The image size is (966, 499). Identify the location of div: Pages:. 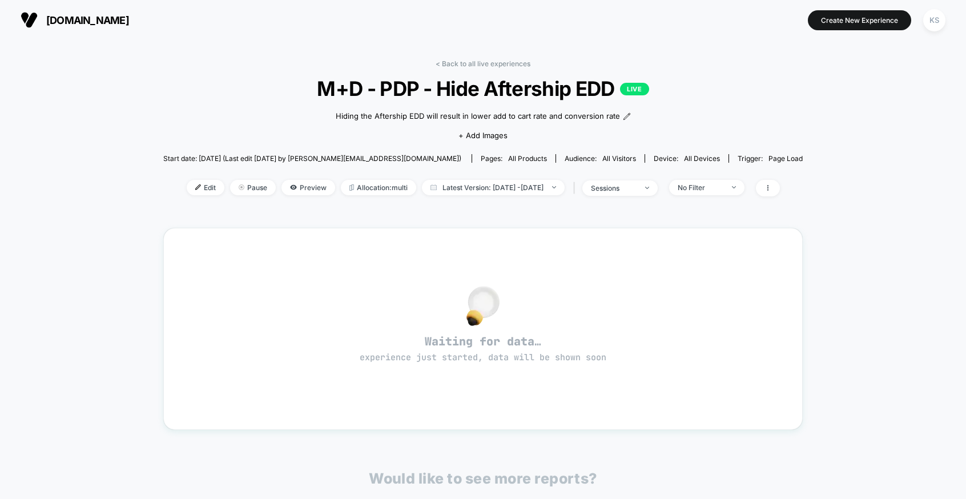
(514, 158).